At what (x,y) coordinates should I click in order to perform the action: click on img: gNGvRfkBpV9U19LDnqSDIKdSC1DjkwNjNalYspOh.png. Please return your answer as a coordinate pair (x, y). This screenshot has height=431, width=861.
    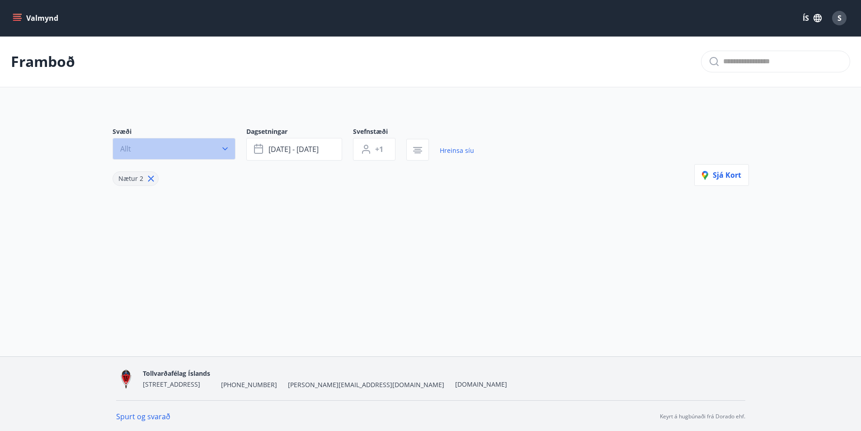
    Looking at the image, I should click on (126, 378).